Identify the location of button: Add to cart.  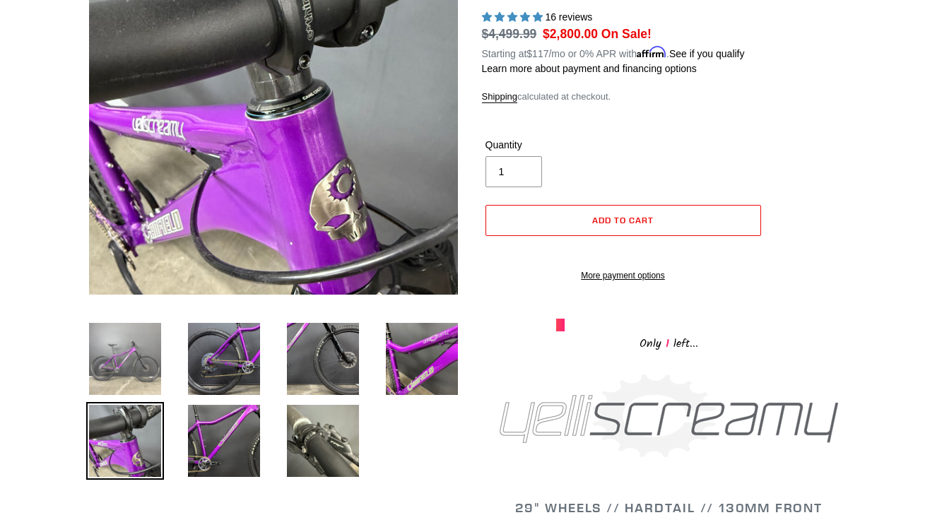
(623, 221).